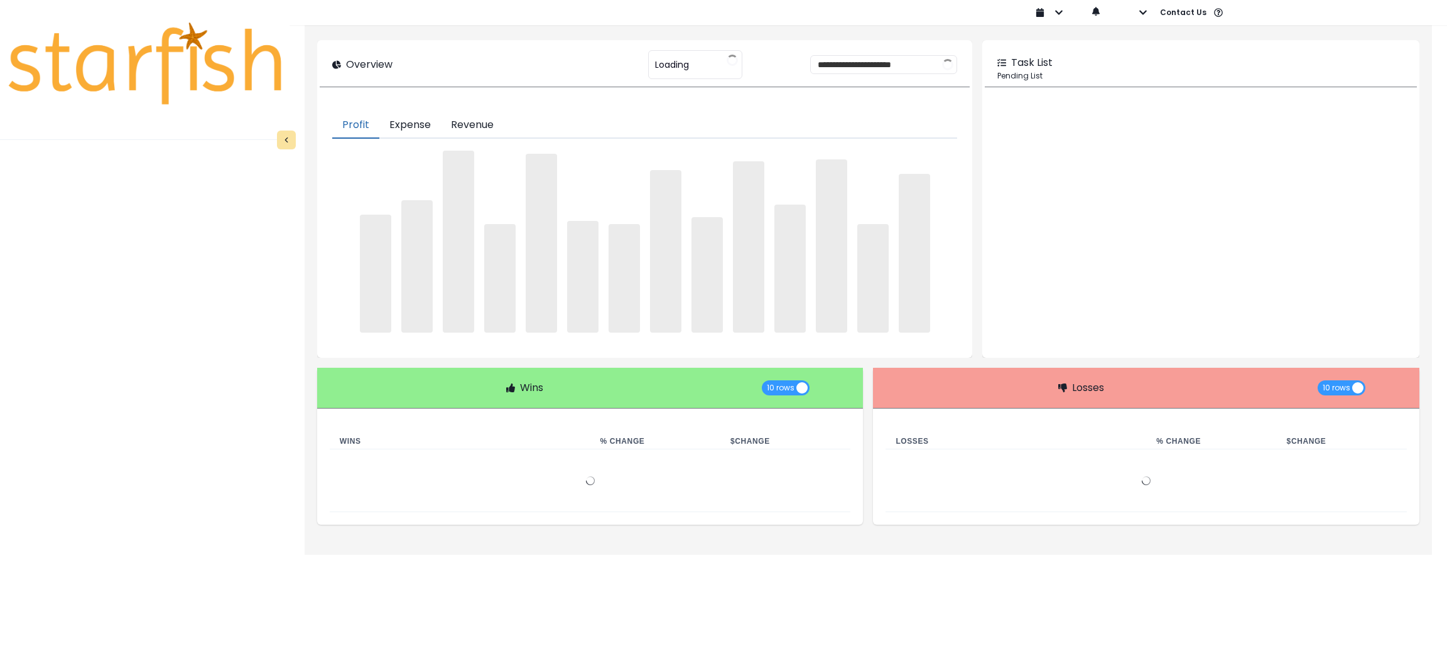  I want to click on button: Expense, so click(410, 126).